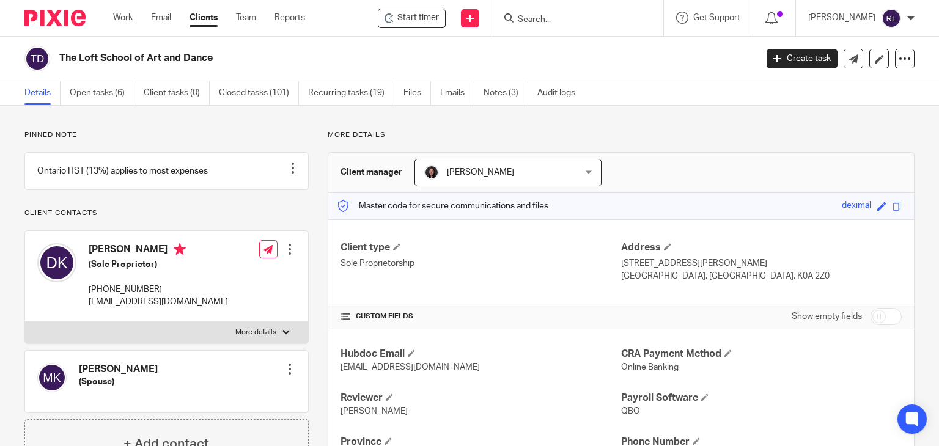 The image size is (939, 446). Describe the element at coordinates (180, 250) in the screenshot. I see `i: Primary` at that location.